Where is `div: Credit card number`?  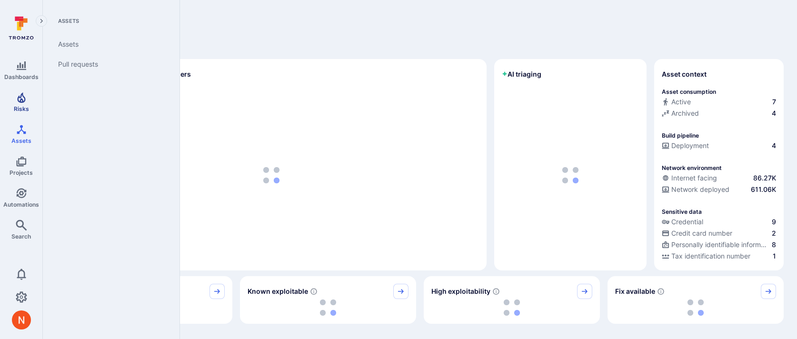 div: Credit card number is located at coordinates (697, 233).